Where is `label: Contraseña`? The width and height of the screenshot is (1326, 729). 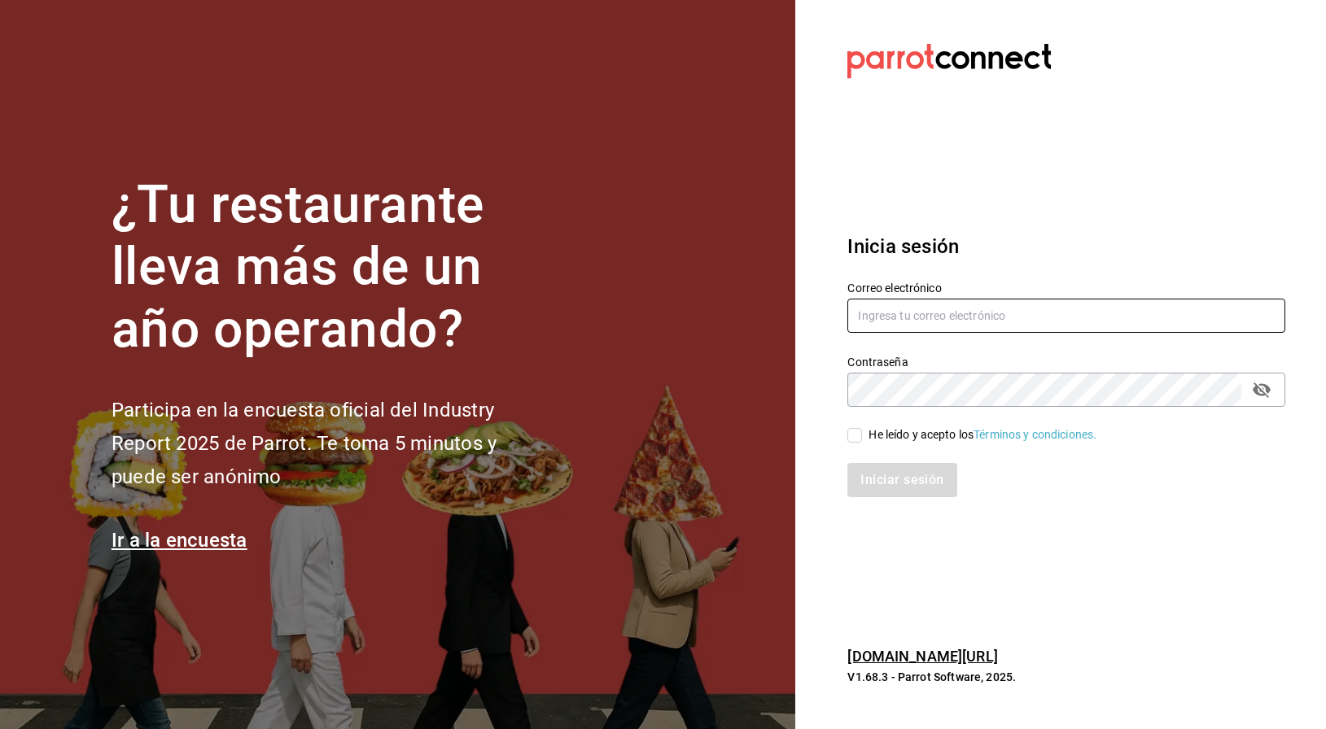
label: Contraseña is located at coordinates (1066, 361).